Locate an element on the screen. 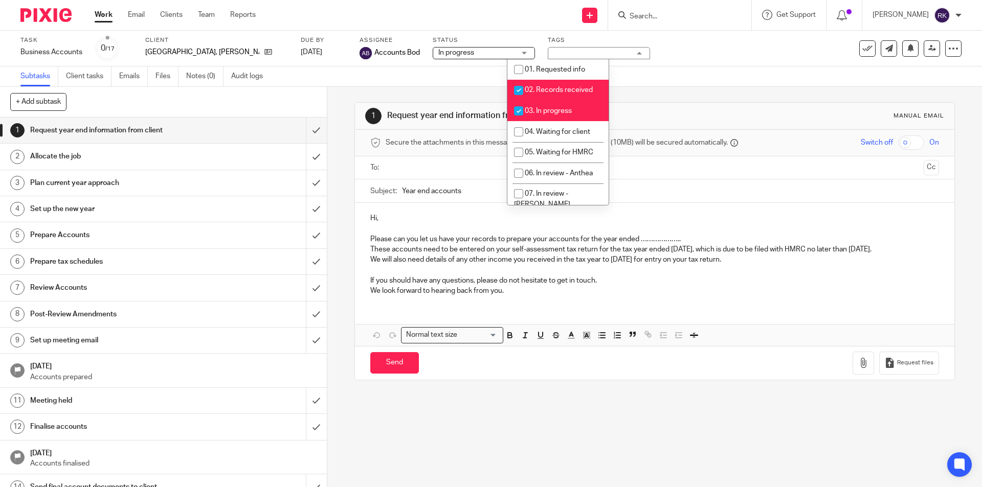 The height and width of the screenshot is (487, 982). div: 3 is located at coordinates (17, 183).